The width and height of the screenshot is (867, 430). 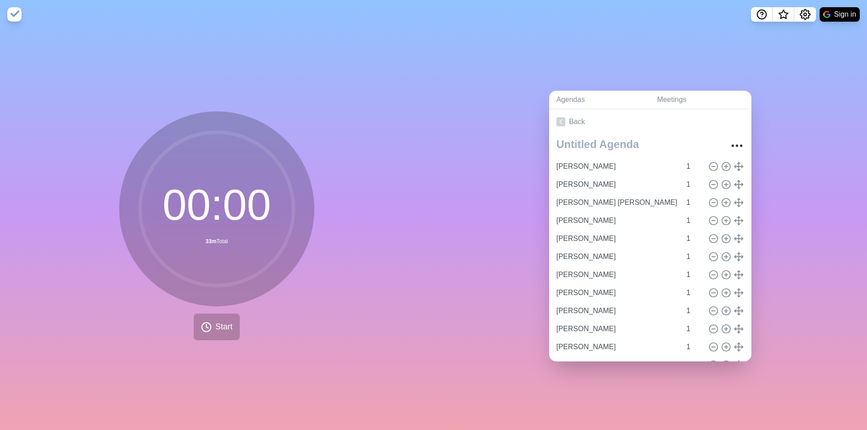 What do you see at coordinates (805, 14) in the screenshot?
I see `button: Settings` at bounding box center [805, 14].